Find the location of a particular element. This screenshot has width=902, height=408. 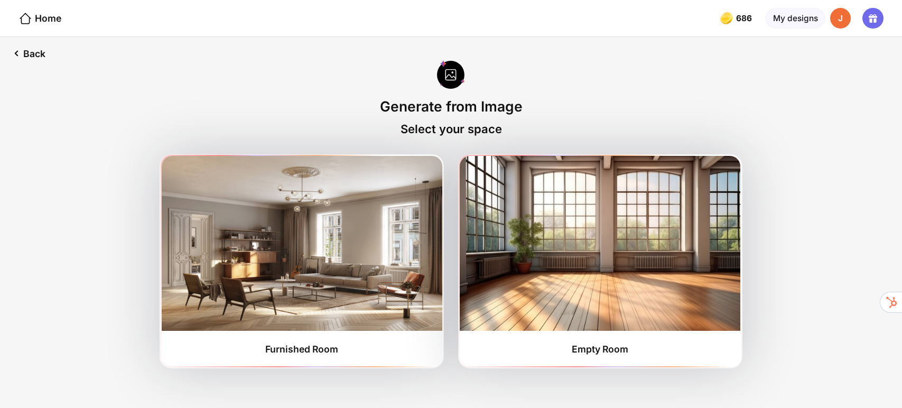

span: 686 is located at coordinates (745, 18).